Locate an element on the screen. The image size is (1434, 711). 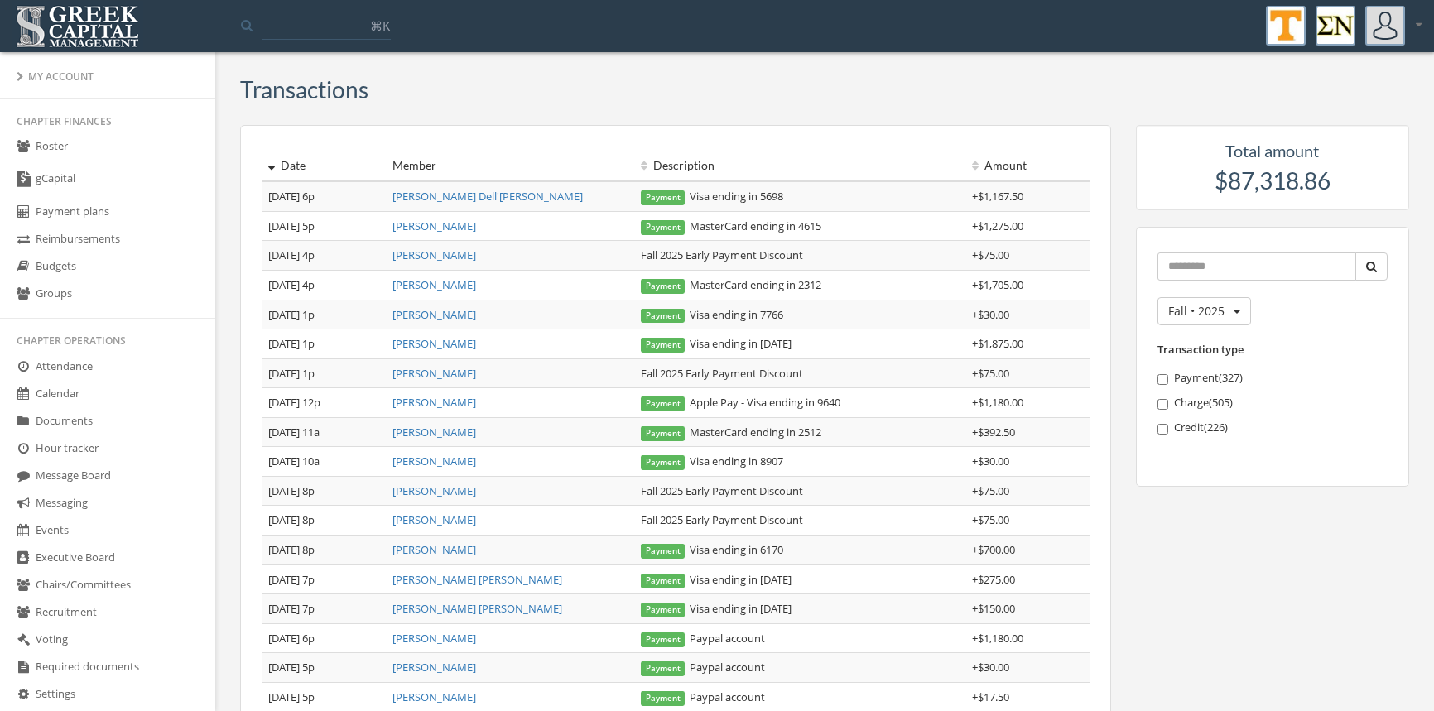
label: Transaction type is located at coordinates (1200, 349).